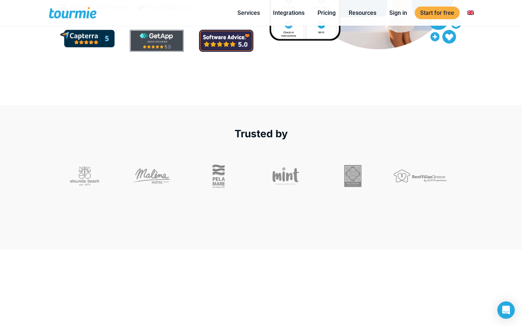  Describe the element at coordinates (506, 310) in the screenshot. I see `div: Open Intercom Messenger` at that location.